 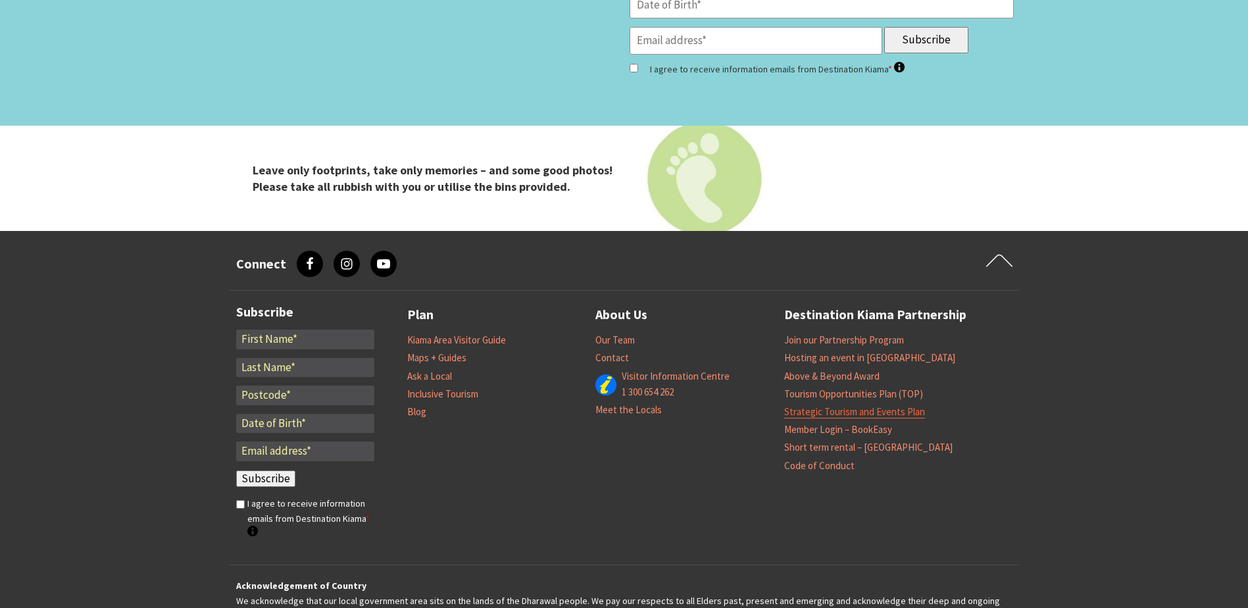 I want to click on strong: Acknowledgement of Country, so click(x=301, y=586).